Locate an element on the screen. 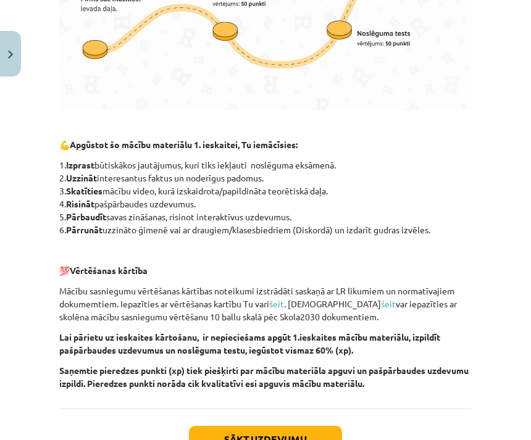 The height and width of the screenshot is (440, 531). strong: Izprast is located at coordinates (80, 165).